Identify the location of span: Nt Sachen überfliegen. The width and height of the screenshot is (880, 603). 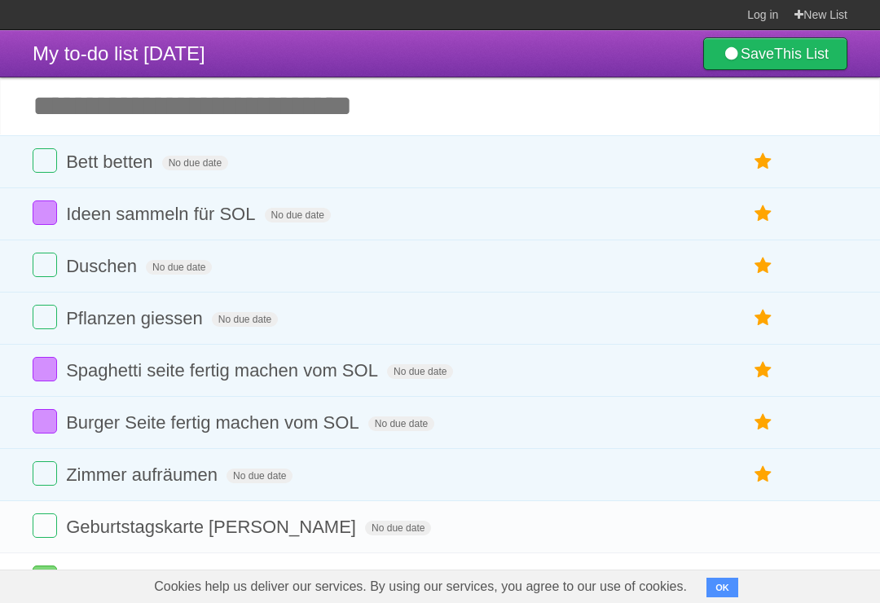
(156, 578).